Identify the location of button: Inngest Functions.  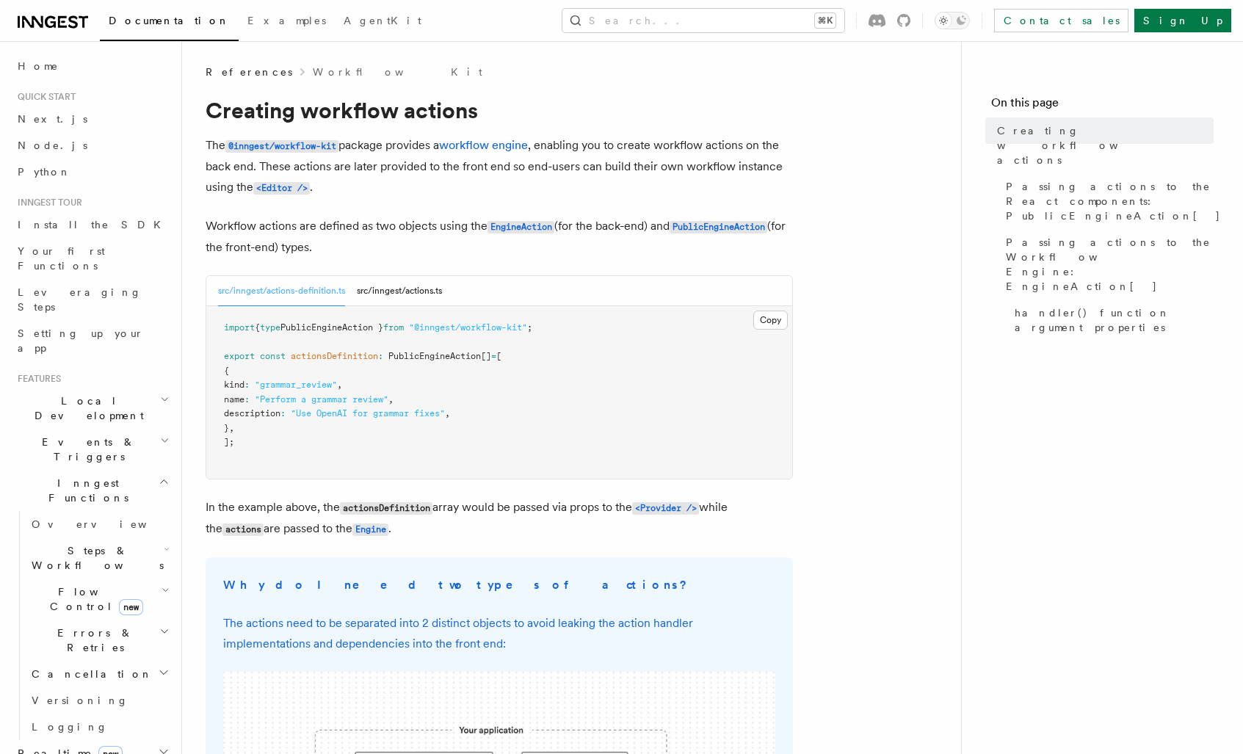
(92, 490).